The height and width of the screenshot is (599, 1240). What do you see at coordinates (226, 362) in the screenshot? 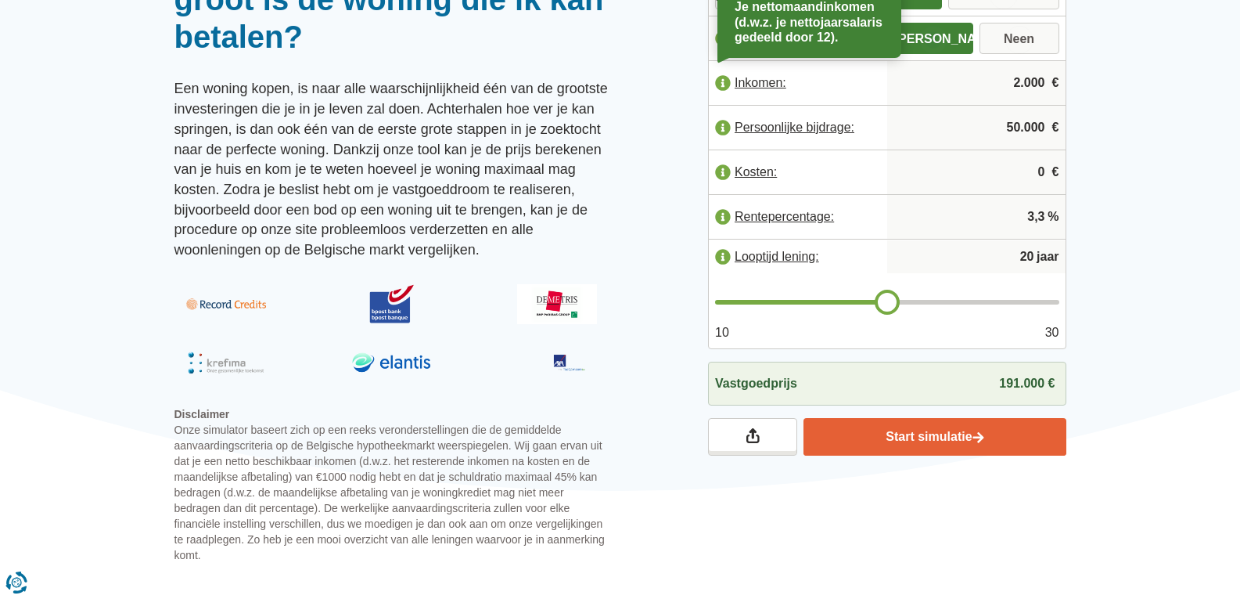
I see `img: Krefima` at bounding box center [226, 362].